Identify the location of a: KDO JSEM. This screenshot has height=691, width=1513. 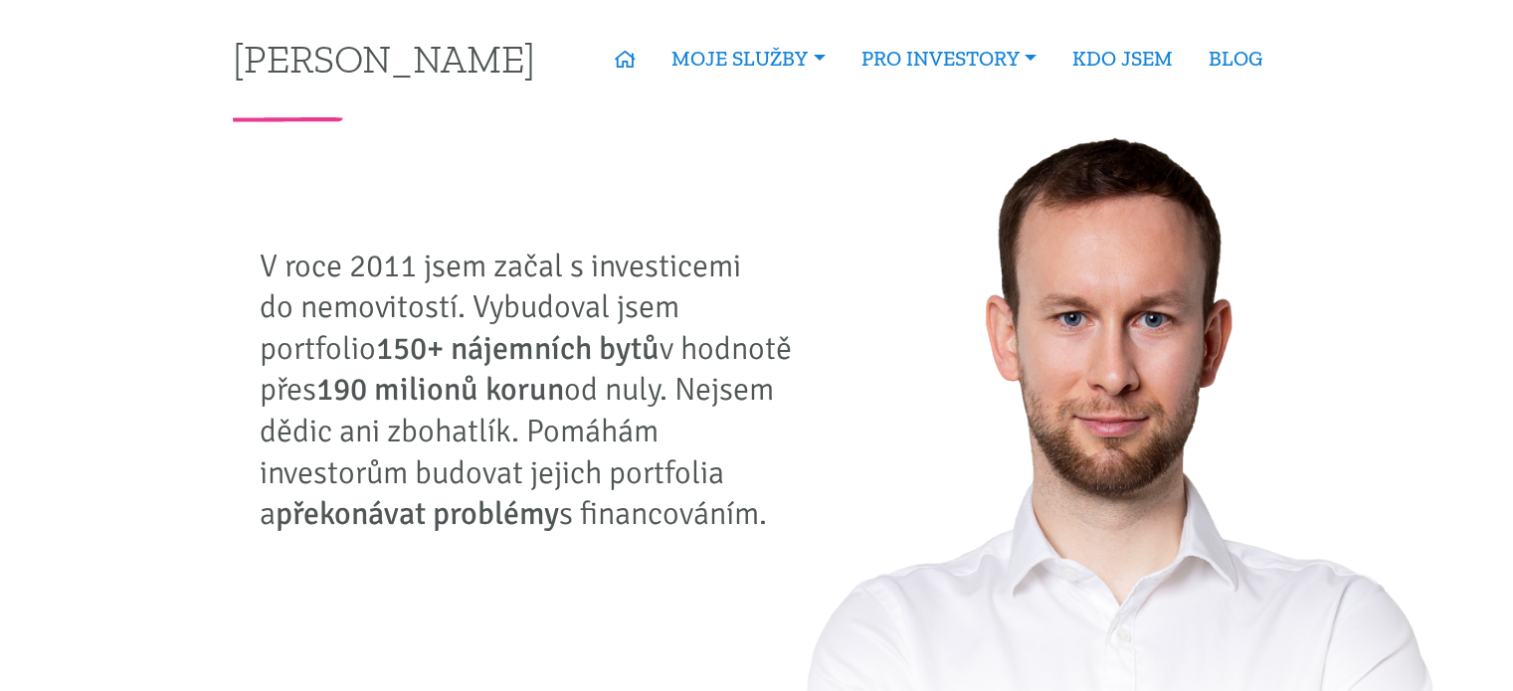
(1122, 59).